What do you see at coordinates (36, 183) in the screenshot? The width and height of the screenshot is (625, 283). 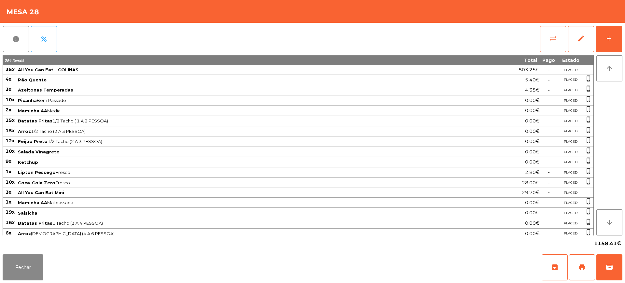 I see `span: Coca-Cola Zero` at bounding box center [36, 183].